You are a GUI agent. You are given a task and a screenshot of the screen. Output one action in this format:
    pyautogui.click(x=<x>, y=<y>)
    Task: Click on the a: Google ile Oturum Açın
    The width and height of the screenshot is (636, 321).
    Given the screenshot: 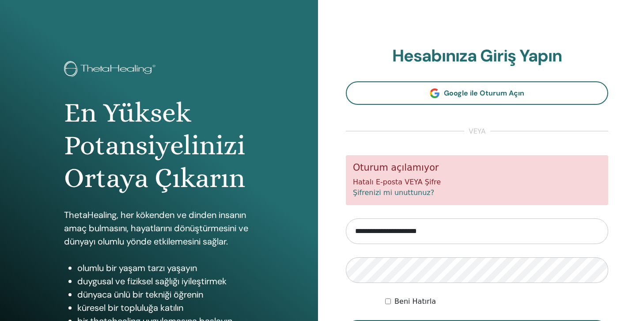 What is the action you would take?
    pyautogui.click(x=477, y=93)
    